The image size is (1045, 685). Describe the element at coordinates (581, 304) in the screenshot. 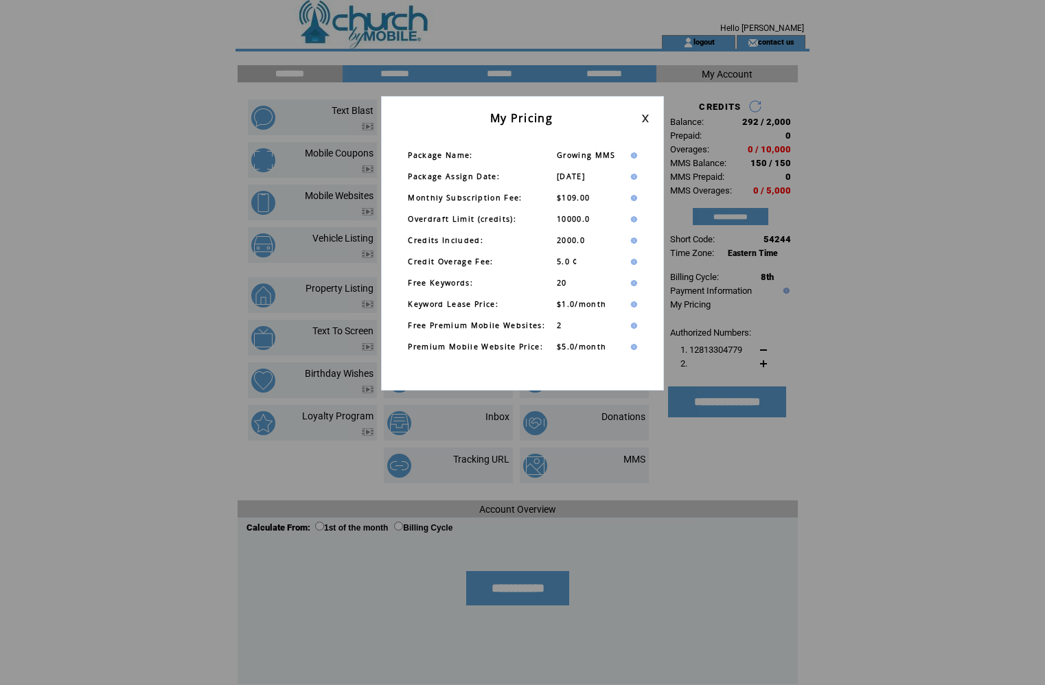

I see `span: $1.0/month` at that location.